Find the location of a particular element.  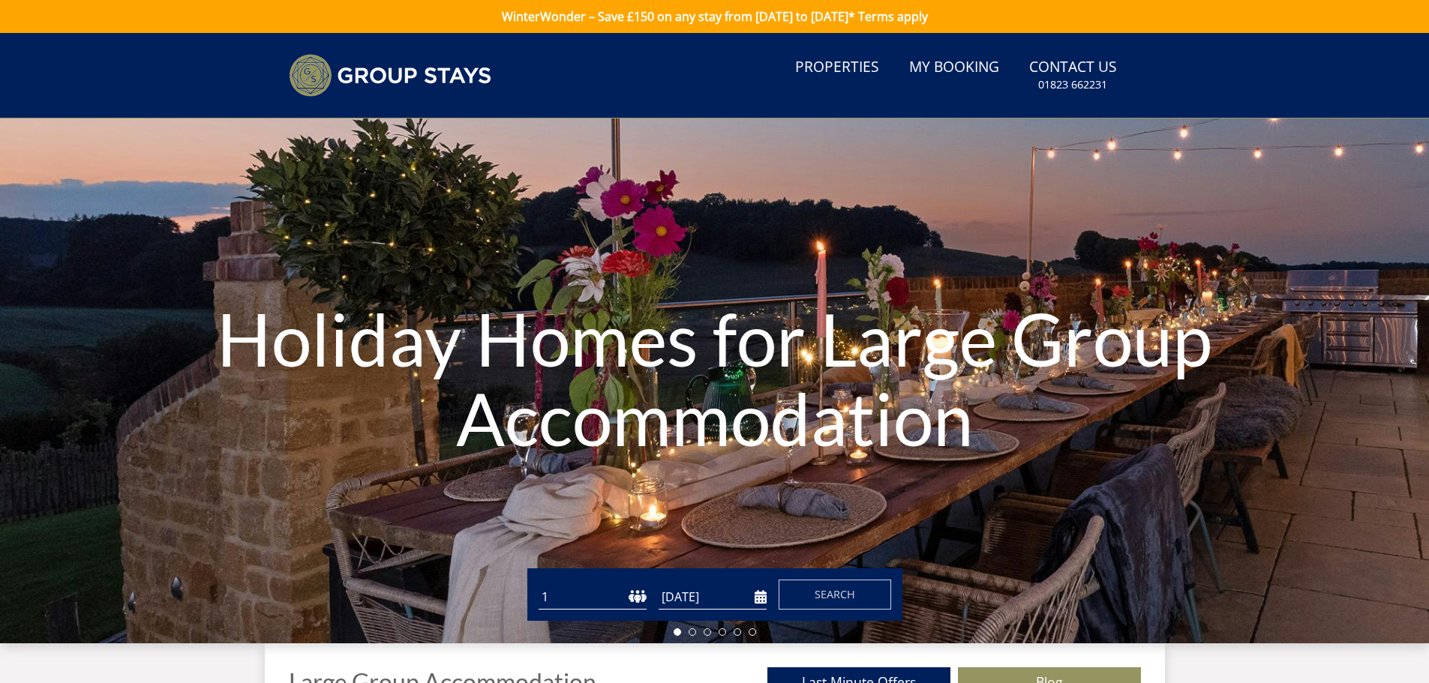

input: Arrival Date is located at coordinates (713, 597).